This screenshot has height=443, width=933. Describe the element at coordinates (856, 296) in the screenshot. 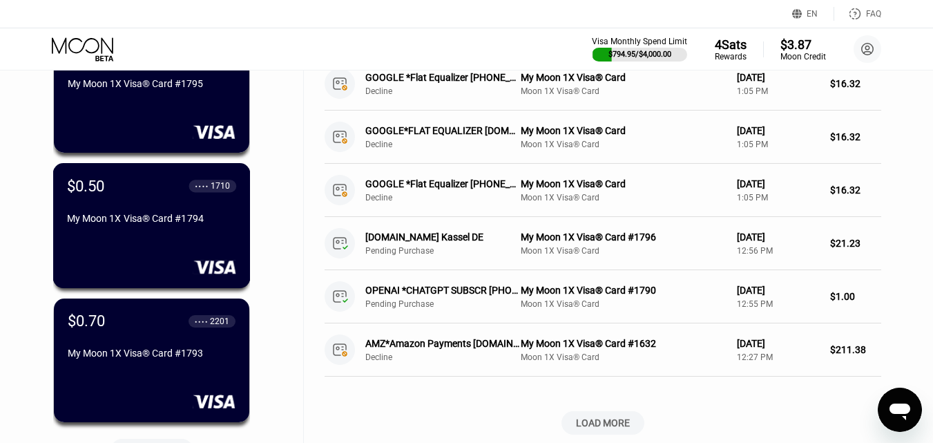

I see `div: $1.00` at that location.